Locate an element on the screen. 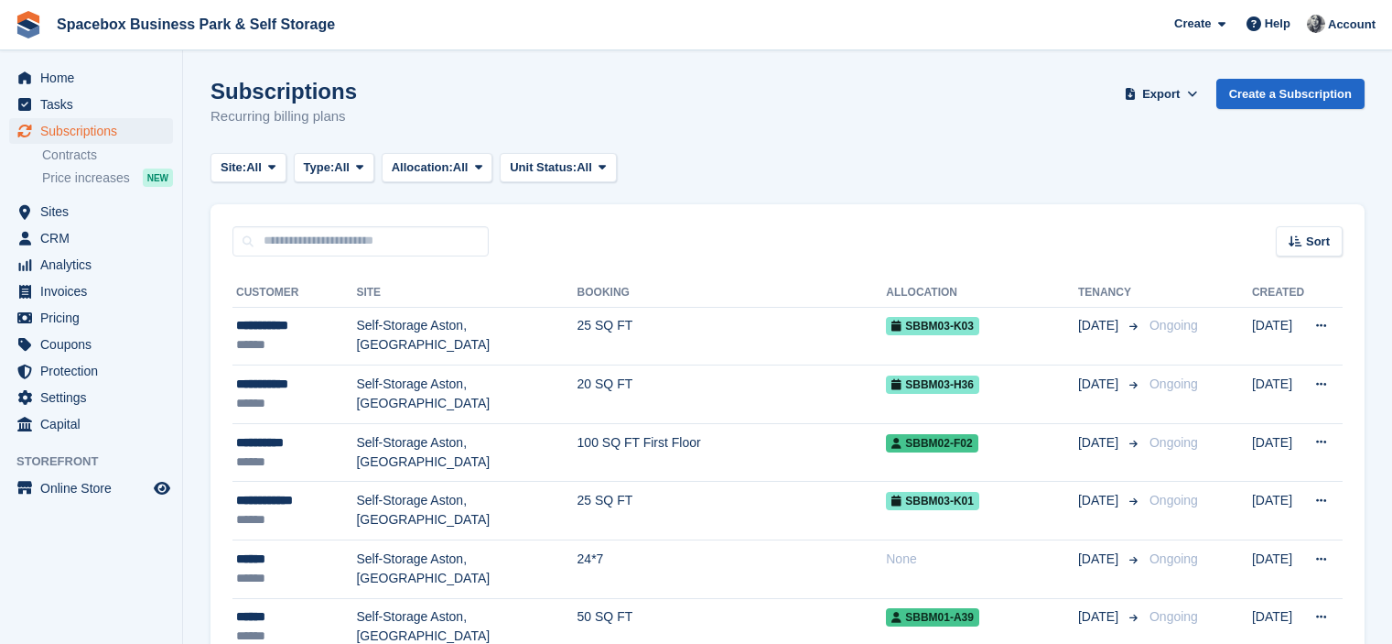  span: Tasks is located at coordinates (95, 104).